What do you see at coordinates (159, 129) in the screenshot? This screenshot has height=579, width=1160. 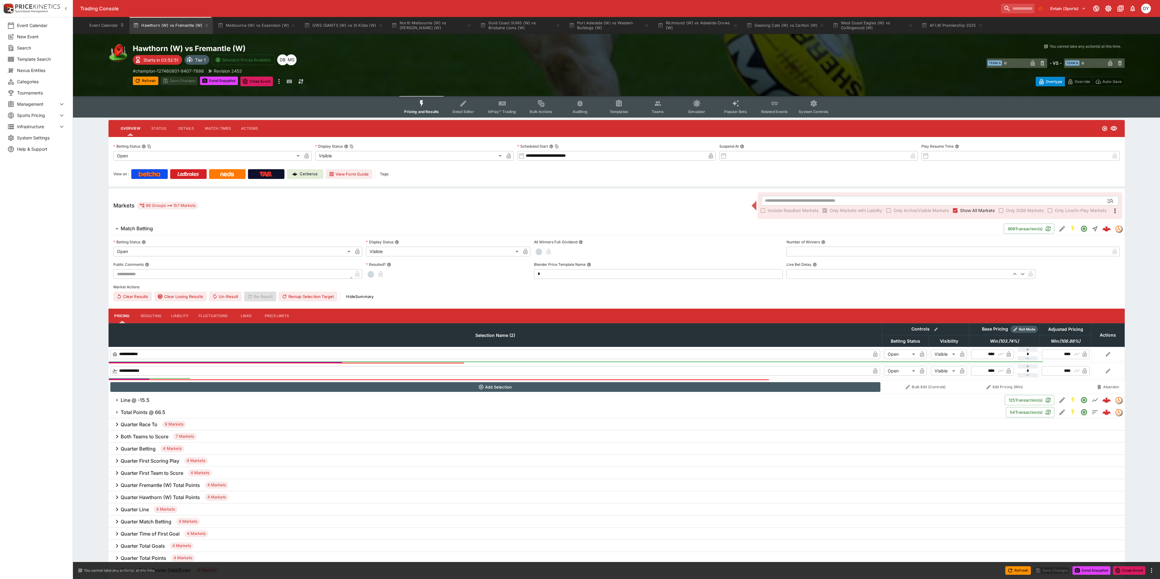 I see `button: Status` at bounding box center [159, 129].